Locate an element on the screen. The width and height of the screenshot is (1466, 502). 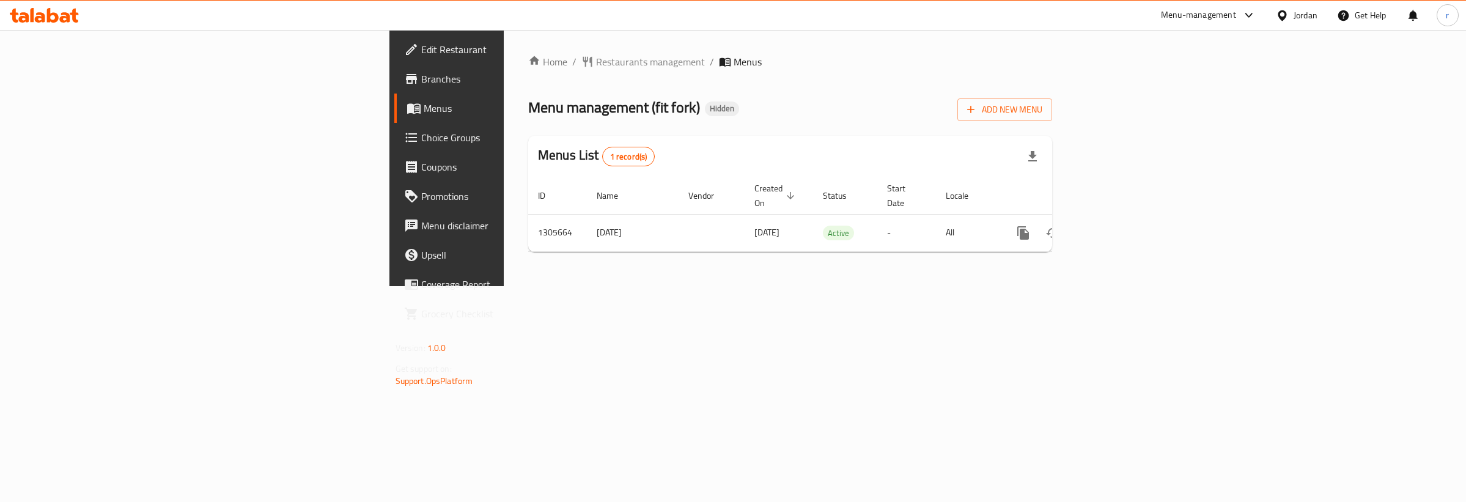
table: enhanced table is located at coordinates (832, 215).